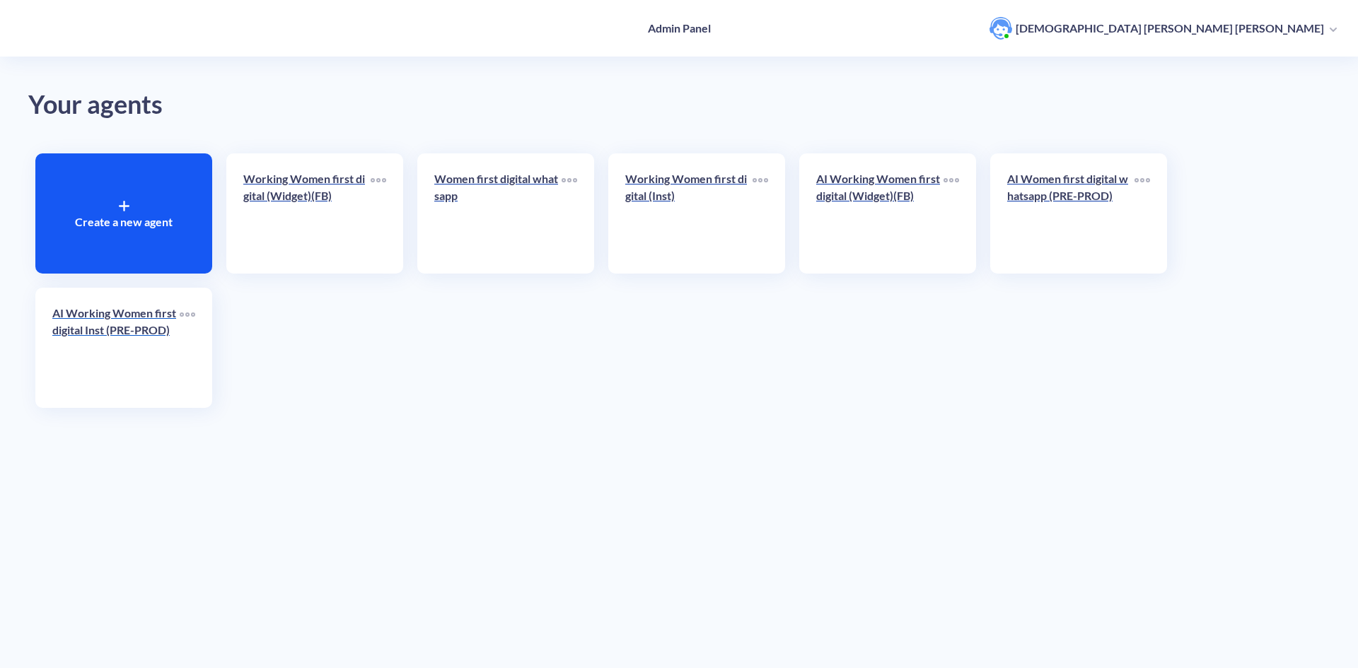  Describe the element at coordinates (116, 322) in the screenshot. I see `p: AI Working Women first digital Inst (PRE-PROD)` at that location.